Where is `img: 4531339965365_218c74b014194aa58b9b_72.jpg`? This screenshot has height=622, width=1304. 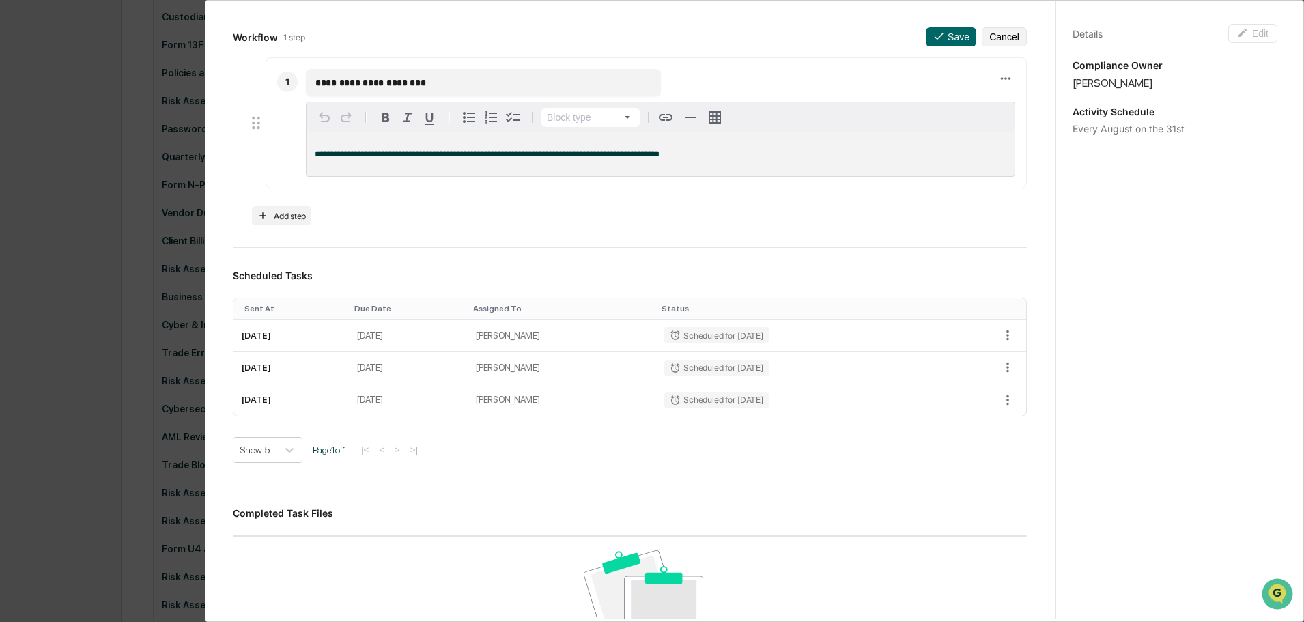
img: 4531339965365_218c74b014194aa58b9b_72.jpg is located at coordinates (41, 117).